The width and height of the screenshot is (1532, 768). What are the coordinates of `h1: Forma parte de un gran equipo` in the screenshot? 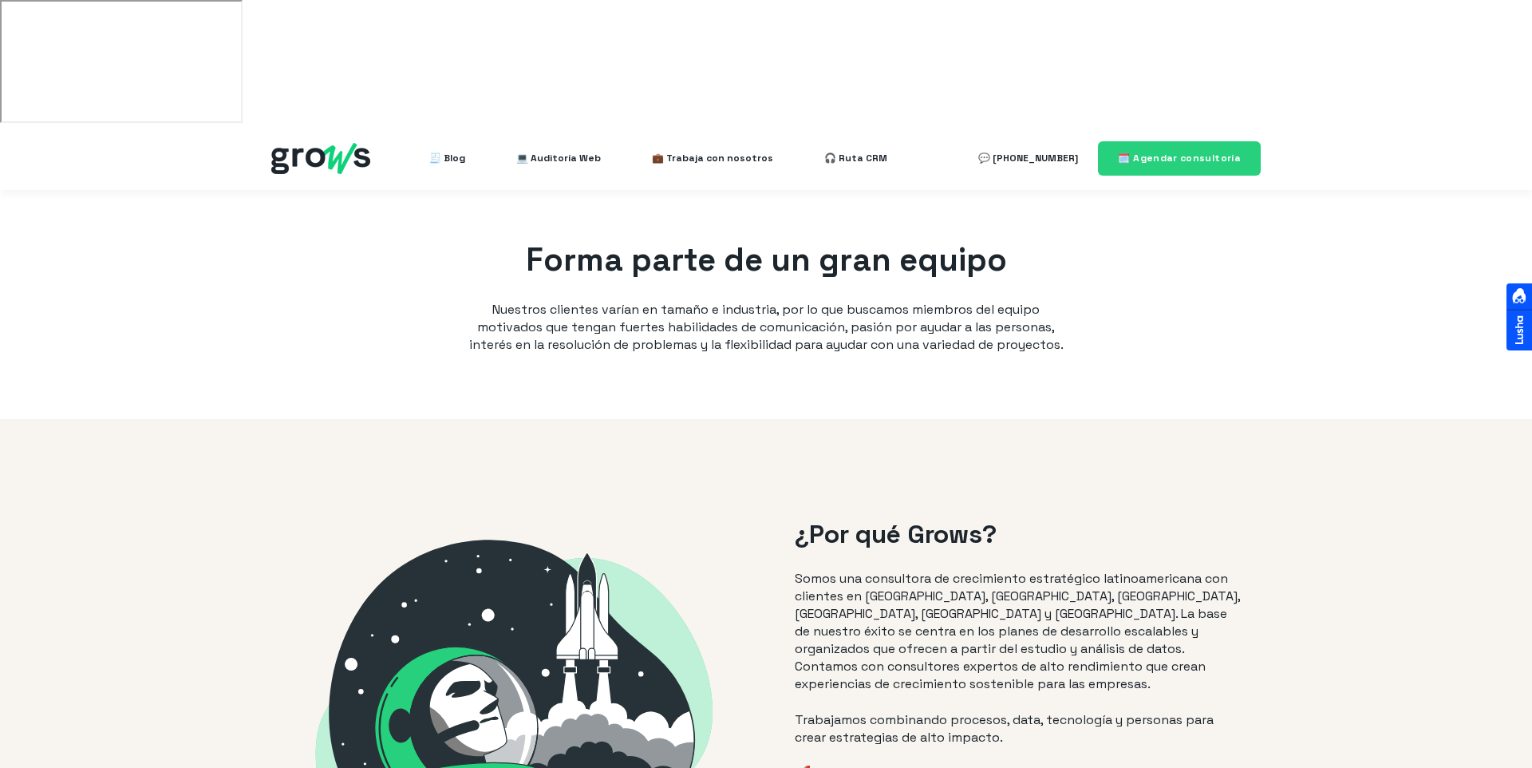 It's located at (766, 260).